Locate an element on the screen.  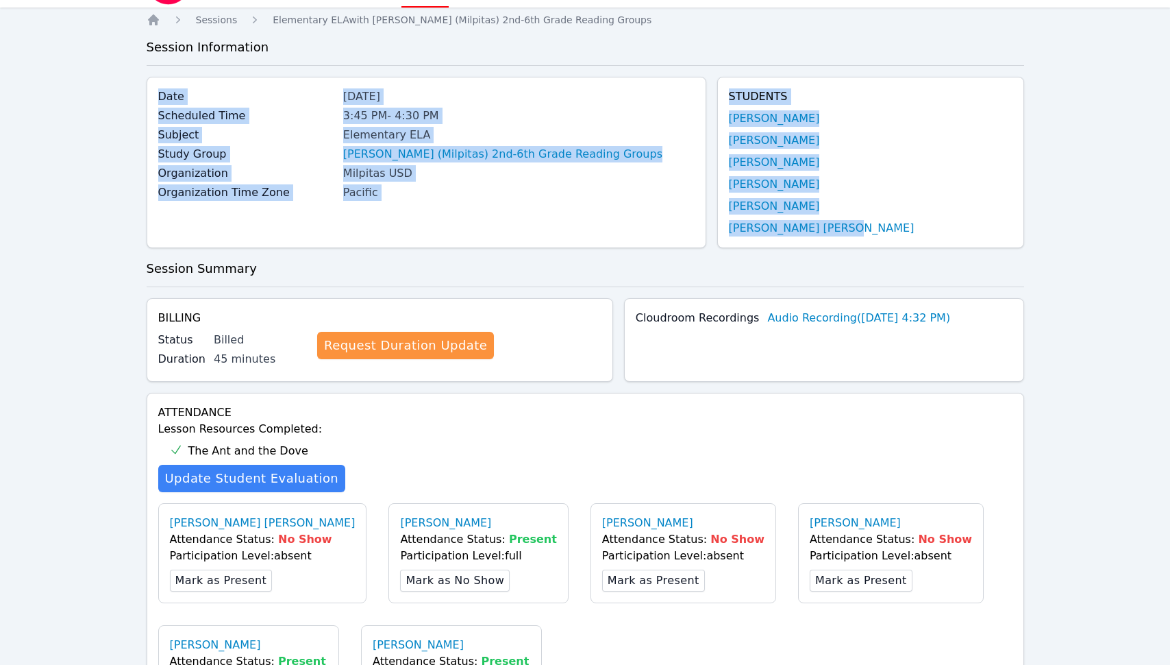
span: Sessions is located at coordinates (216, 20).